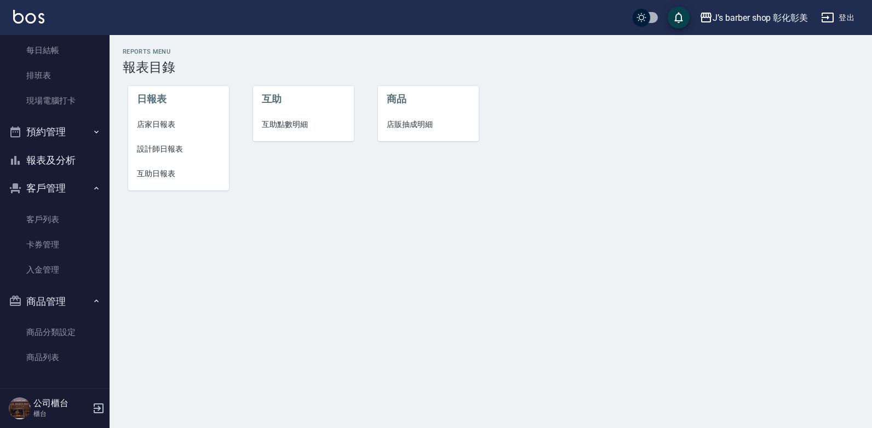 The height and width of the screenshot is (428, 872). I want to click on a: 店販抽成明細, so click(428, 124).